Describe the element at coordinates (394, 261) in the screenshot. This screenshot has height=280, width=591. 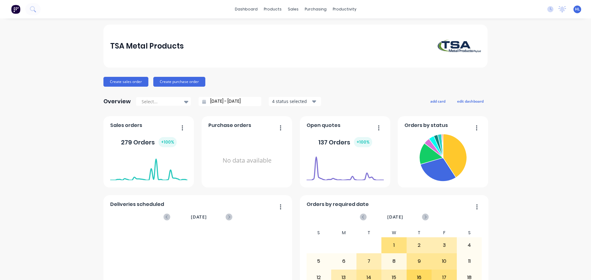
I see `div: 8` at that location.